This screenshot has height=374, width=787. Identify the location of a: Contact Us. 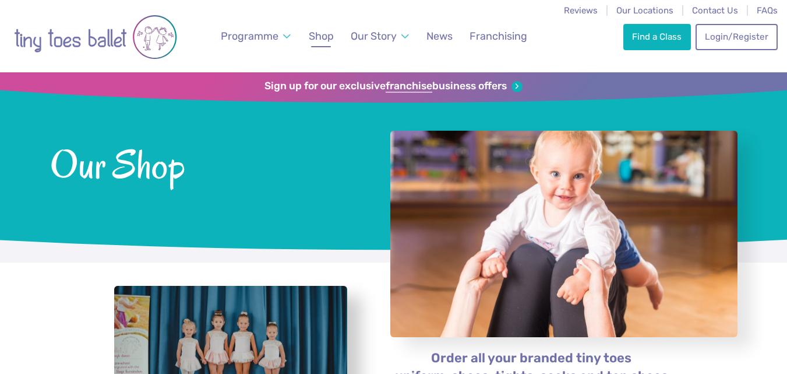
(715, 10).